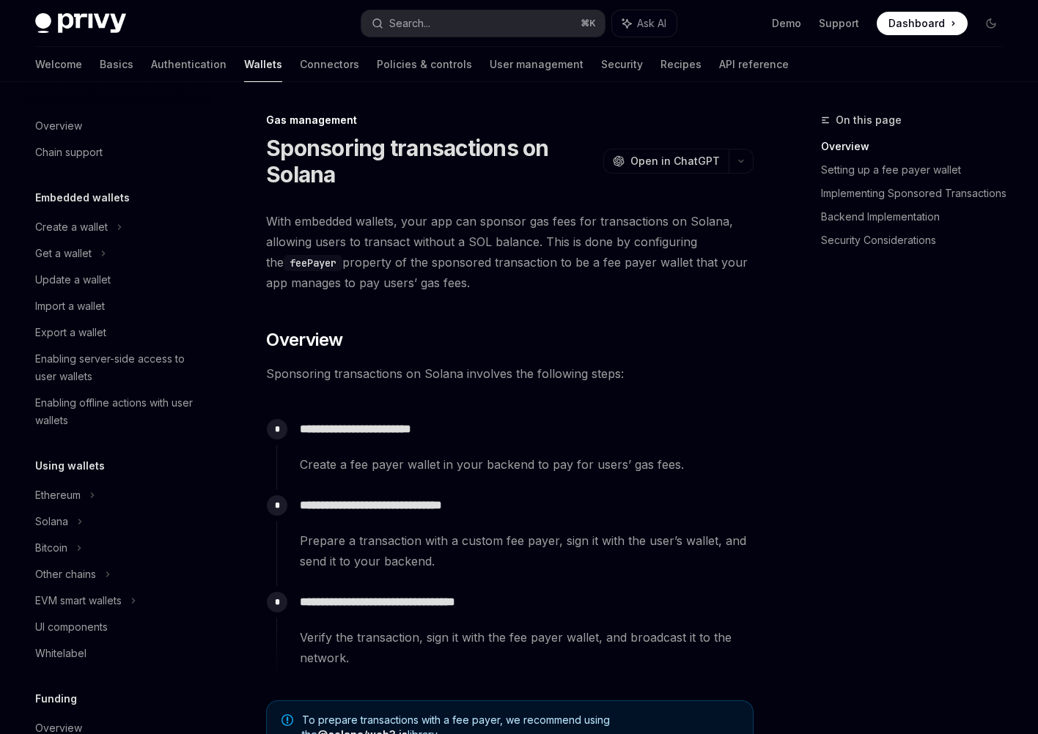 The width and height of the screenshot is (1038, 734). I want to click on button: Toggle dark mode, so click(991, 23).